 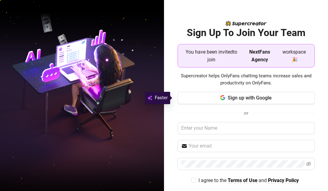 What do you see at coordinates (246, 128) in the screenshot?
I see `input: Enter your Name` at bounding box center [246, 128].